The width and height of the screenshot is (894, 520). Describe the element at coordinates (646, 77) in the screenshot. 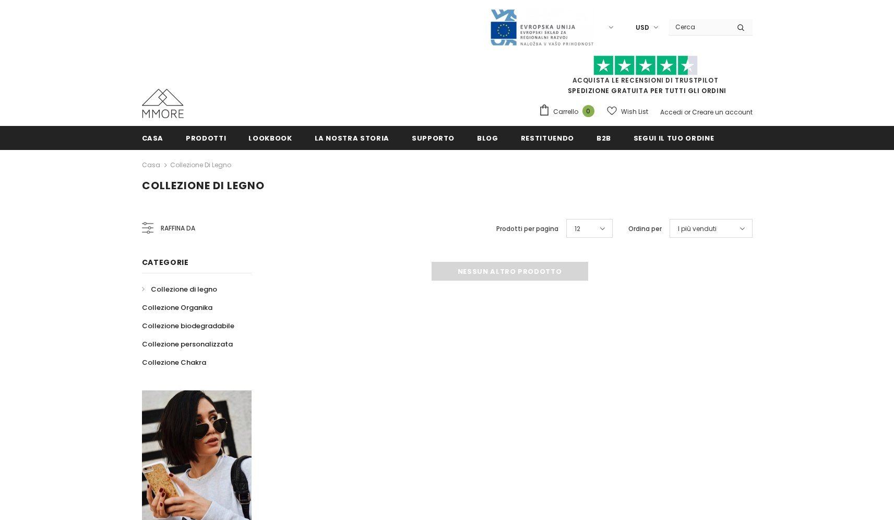

I see `span: SPEDIZIONE GRATUITA PER TUTTI GLI ORDINI` at that location.